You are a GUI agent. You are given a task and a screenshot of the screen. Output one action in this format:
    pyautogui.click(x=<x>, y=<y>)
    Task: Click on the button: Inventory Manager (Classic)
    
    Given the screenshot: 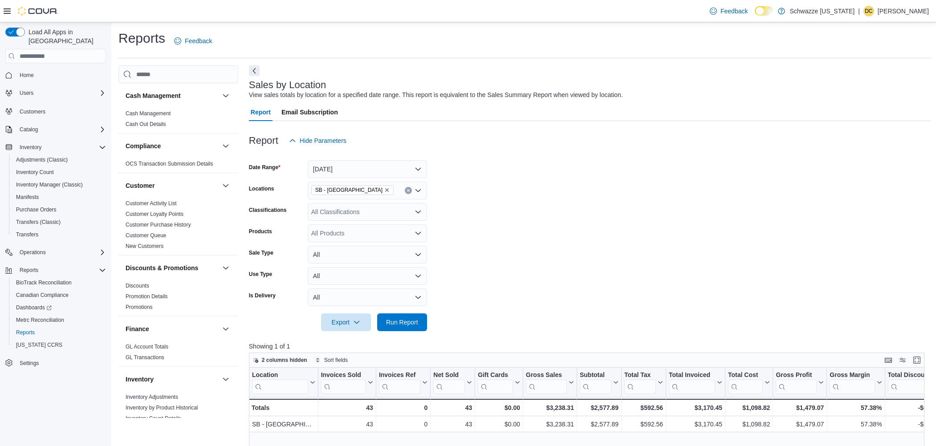 What is the action you would take?
    pyautogui.click(x=59, y=185)
    